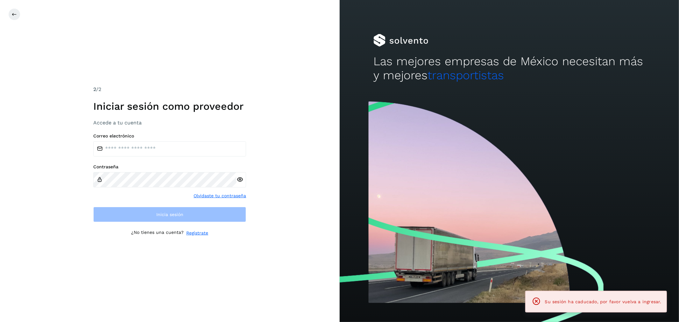 The width and height of the screenshot is (679, 322). I want to click on span: Su sesión ha caducado, por favor vuelva a ingresar., so click(603, 302).